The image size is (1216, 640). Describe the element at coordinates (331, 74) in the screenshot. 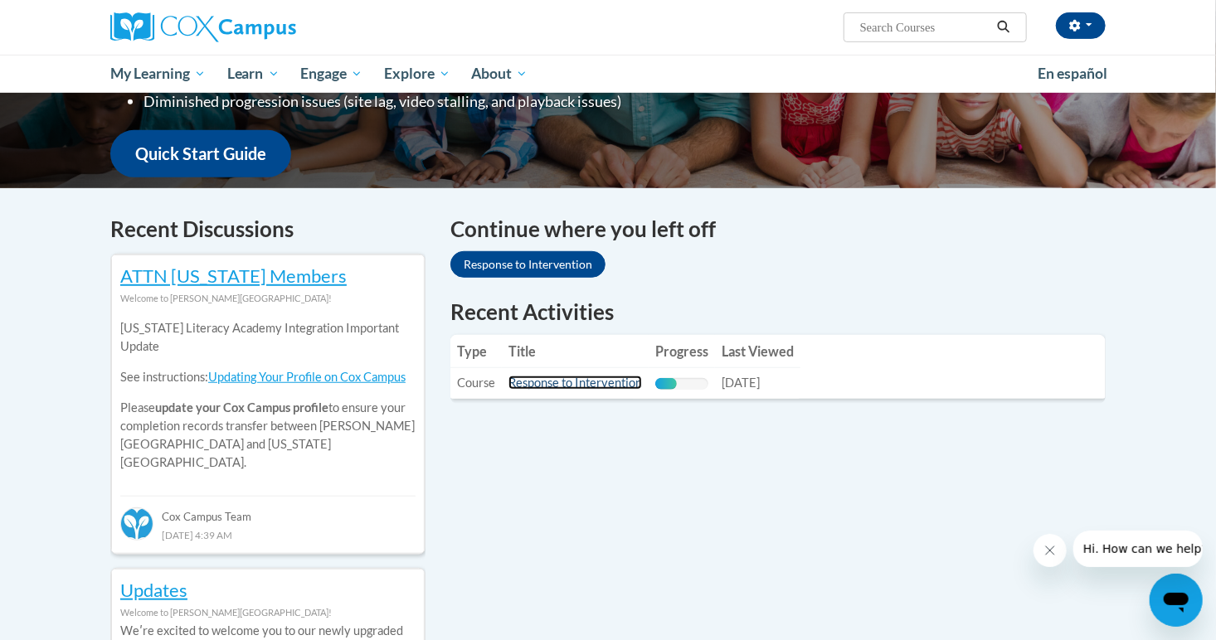

I see `a: Engage` at that location.